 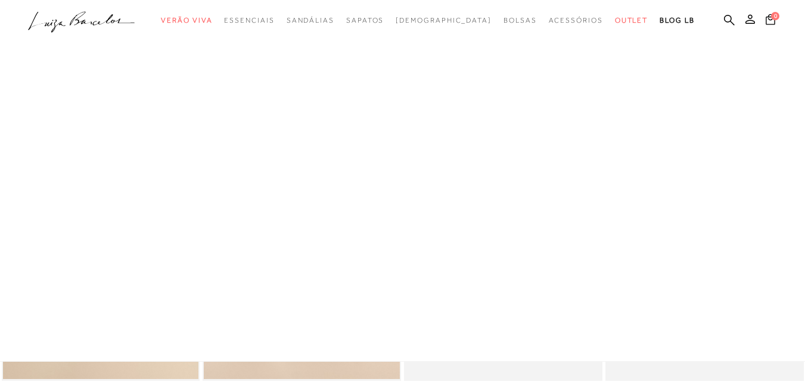 I want to click on span: BLOG LB, so click(x=677, y=20).